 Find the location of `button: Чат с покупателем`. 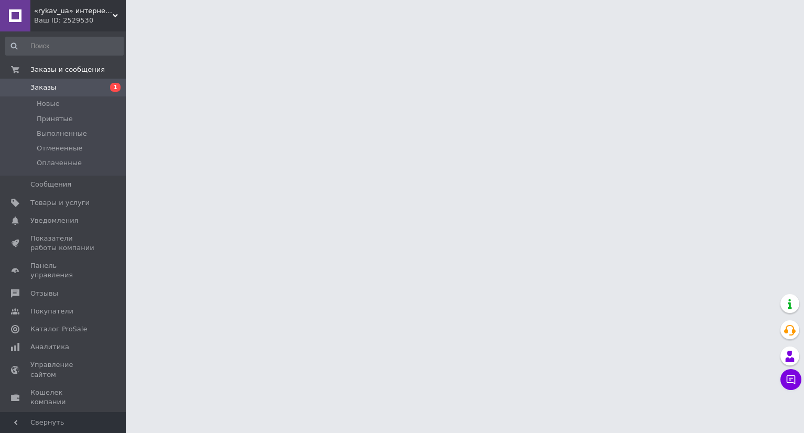

button: Чат с покупателем is located at coordinates (791, 380).